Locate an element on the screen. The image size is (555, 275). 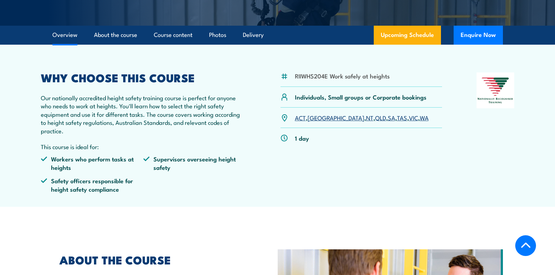
li: Safety officers responsible for height safety compliance is located at coordinates (92, 185).